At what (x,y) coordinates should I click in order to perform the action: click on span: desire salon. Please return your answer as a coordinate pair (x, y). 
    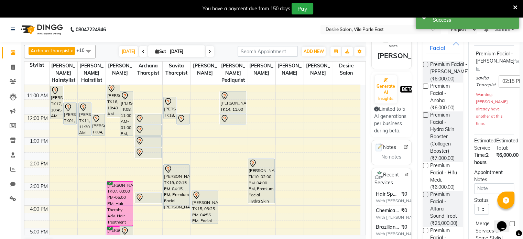
    Looking at the image, I should click on (347, 70).